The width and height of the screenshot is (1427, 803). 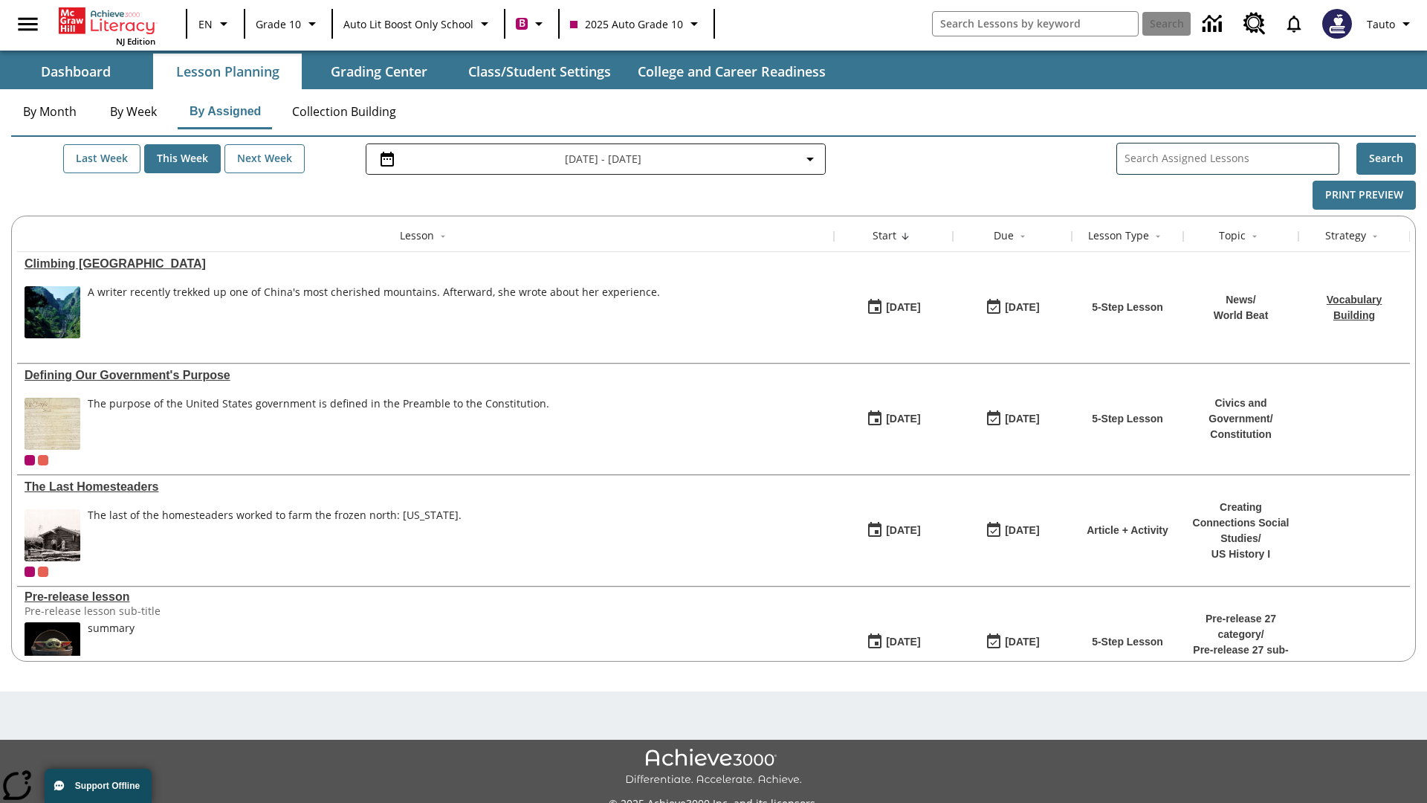 I want to click on img: hero alt text, so click(x=52, y=648).